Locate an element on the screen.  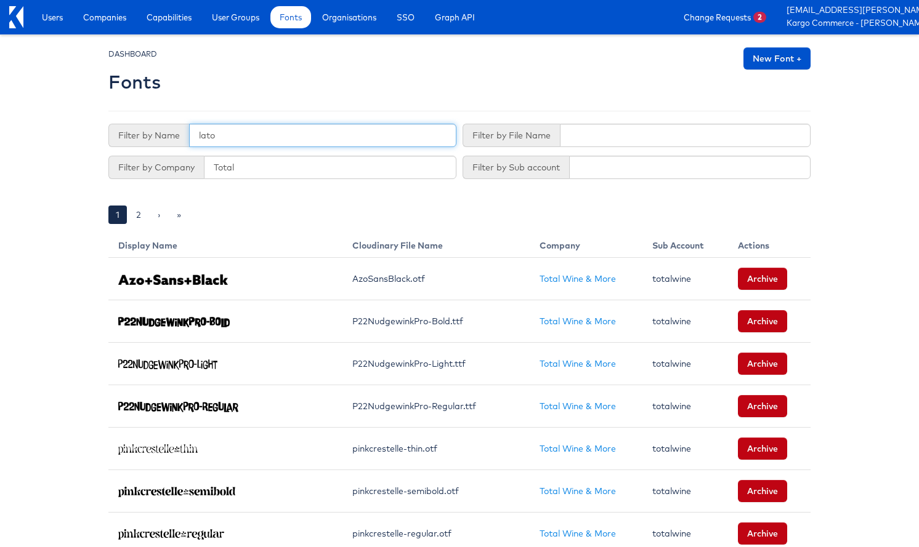
th: Sub Account is located at coordinates (685, 244).